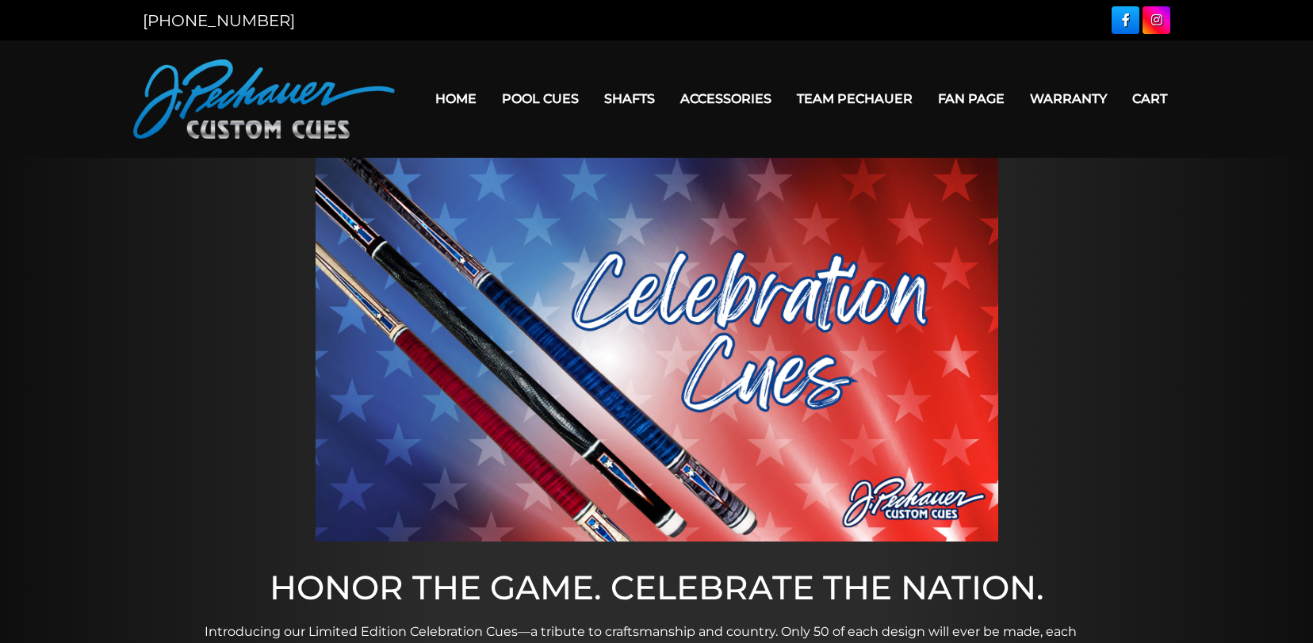 This screenshot has height=643, width=1313. What do you see at coordinates (1150, 98) in the screenshot?
I see `a: Cart` at bounding box center [1150, 98].